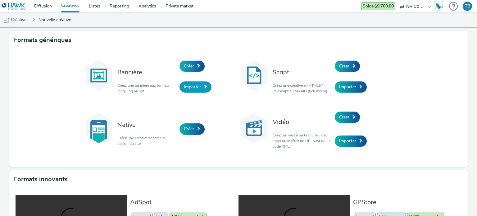  What do you see at coordinates (302, 122) in the screenshot?
I see `h3: Vidéo` at bounding box center [302, 122].